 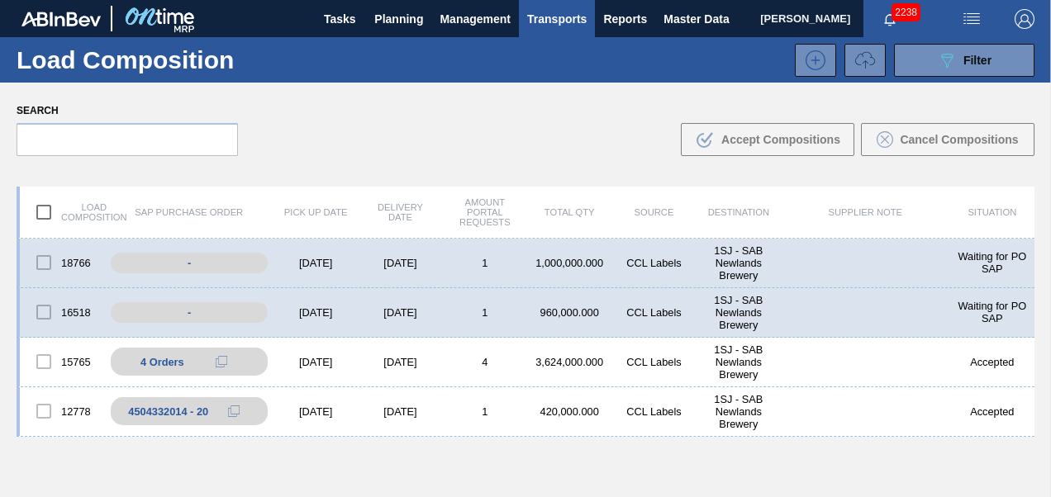 What do you see at coordinates (62, 362) in the screenshot?
I see `div: 15765` at bounding box center [62, 362].